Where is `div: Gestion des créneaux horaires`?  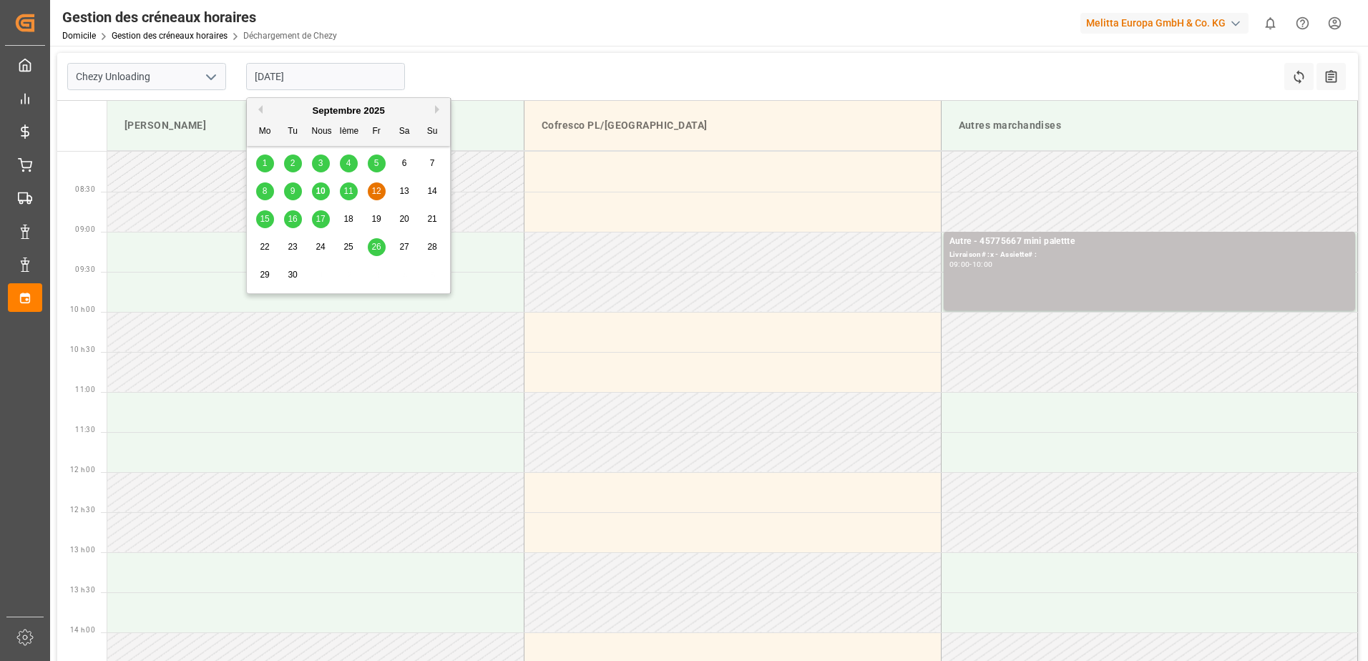 div: Gestion des créneaux horaires is located at coordinates (200, 17).